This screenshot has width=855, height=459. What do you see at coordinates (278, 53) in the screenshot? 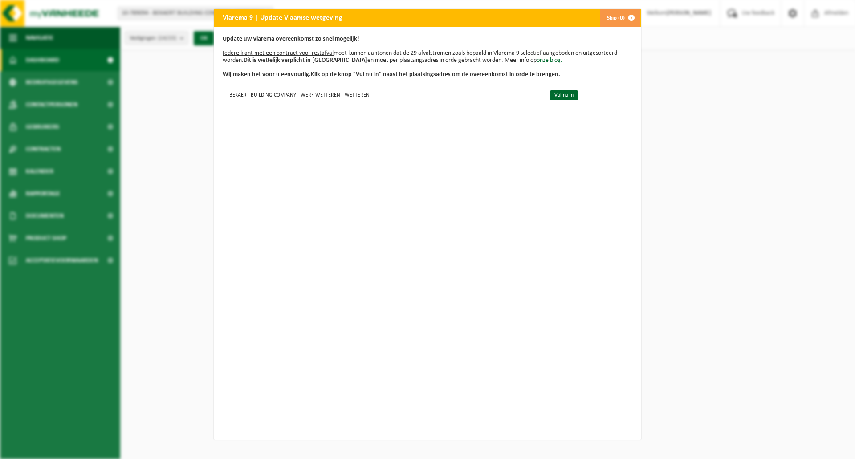
I see `u: Iedere klant met een contract voor restafval` at bounding box center [278, 53].